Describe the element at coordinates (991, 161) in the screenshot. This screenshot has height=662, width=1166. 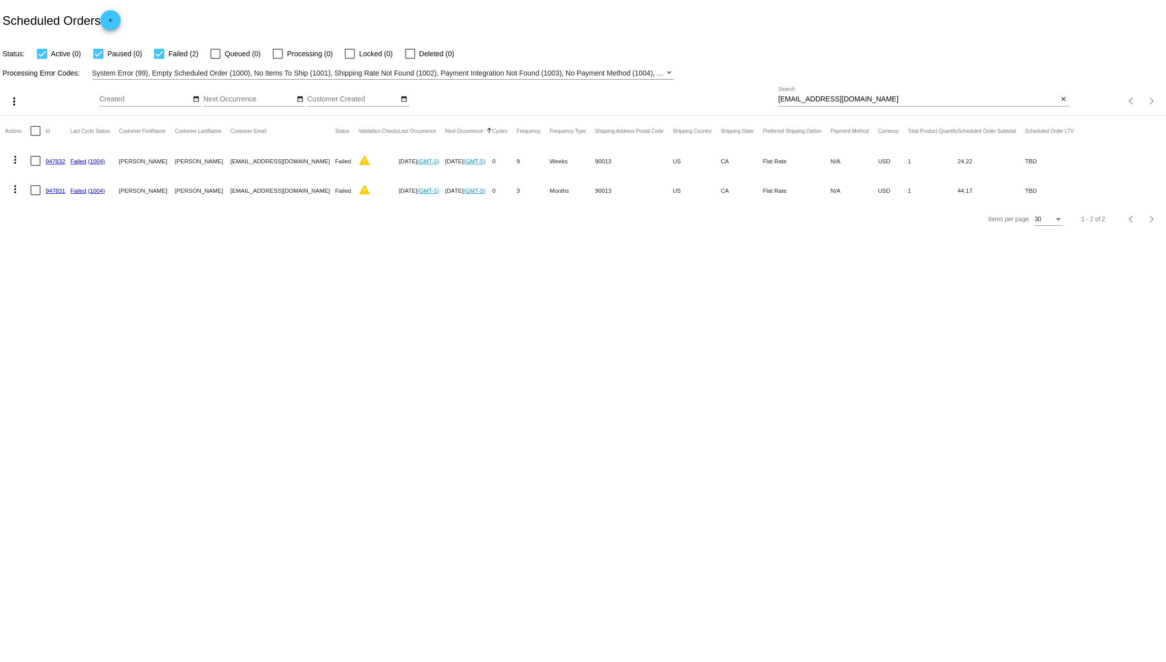
I see `mat-cell: 24.22` at that location.